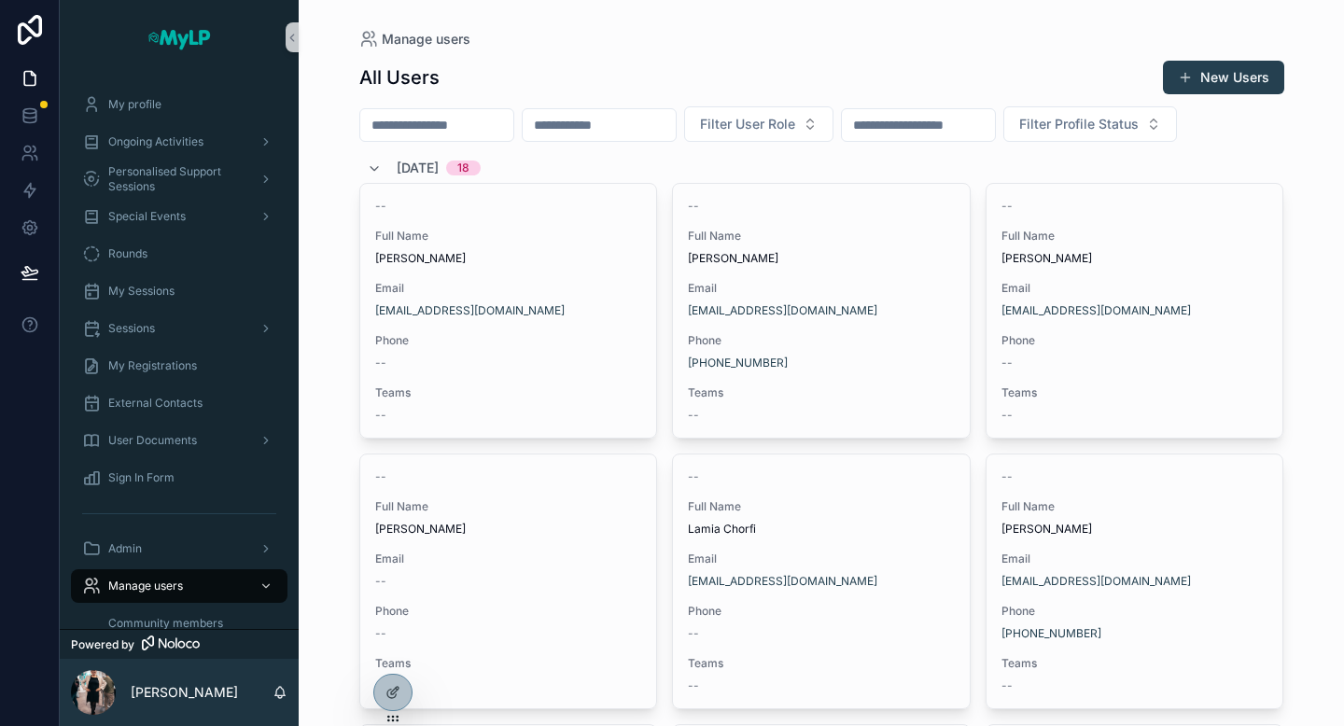 The width and height of the screenshot is (1344, 726). I want to click on a: My Registrations, so click(179, 366).